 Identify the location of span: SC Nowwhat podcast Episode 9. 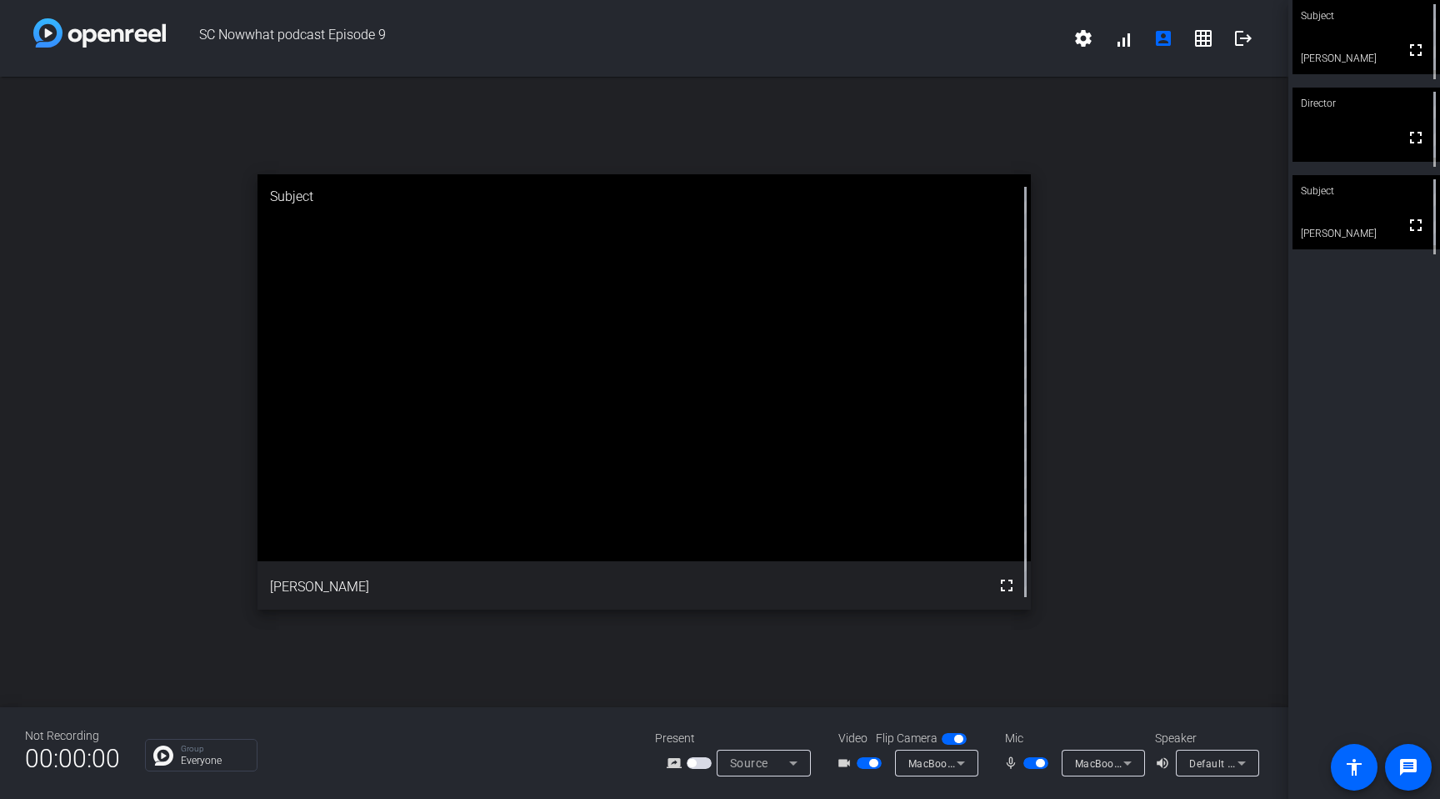
(614, 38).